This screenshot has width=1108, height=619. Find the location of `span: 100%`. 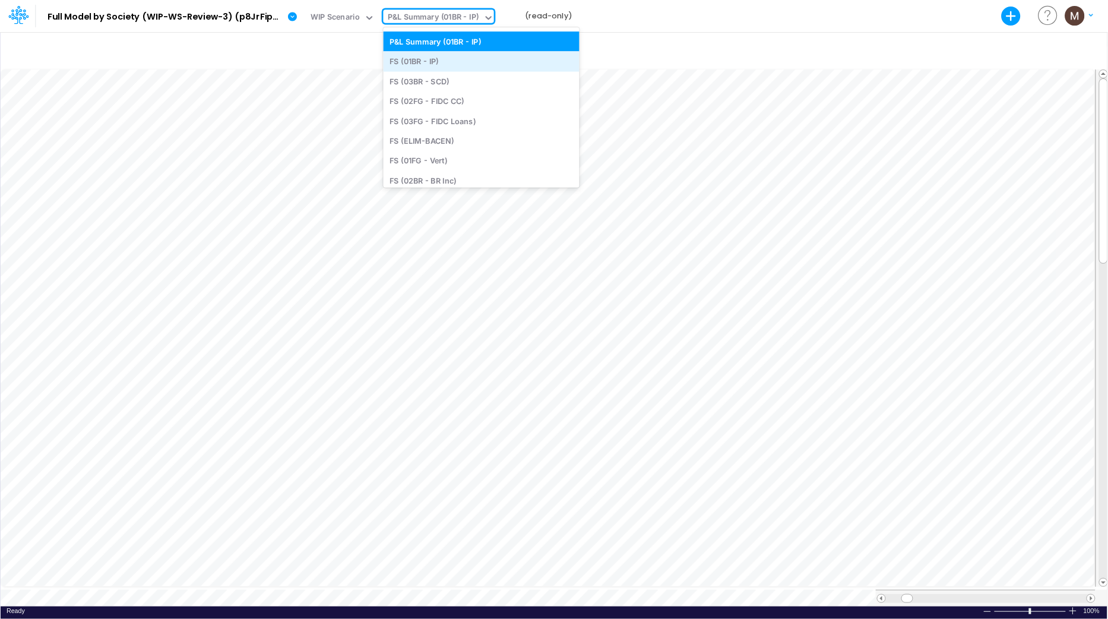

span: 100% is located at coordinates (1092, 610).